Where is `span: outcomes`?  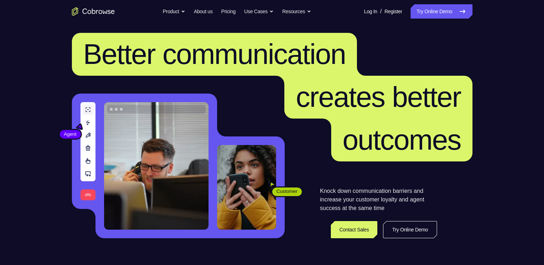 span: outcomes is located at coordinates (401, 140).